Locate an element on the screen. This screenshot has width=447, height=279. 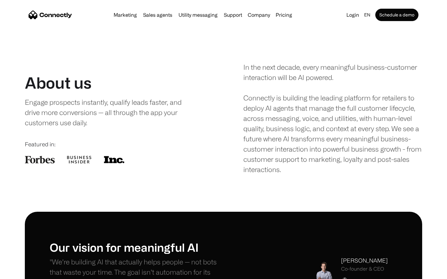
aside: Language selected: English is located at coordinates (22, 272).